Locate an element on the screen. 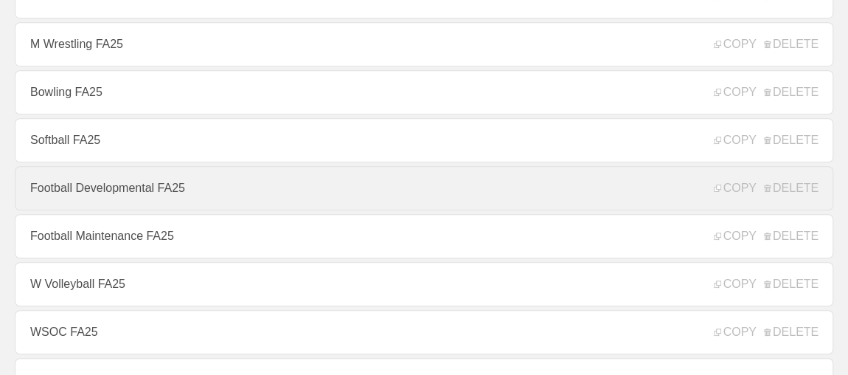 This screenshot has height=375, width=848. a: Softball FA25 is located at coordinates (424, 140).